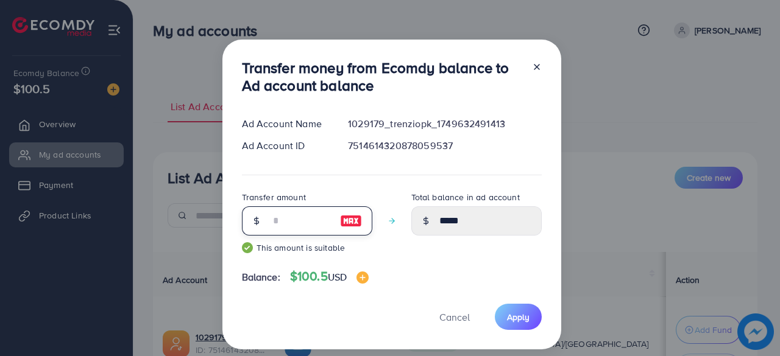 This screenshot has height=356, width=780. Describe the element at coordinates (518, 317) in the screenshot. I see `button: Apply` at that location.